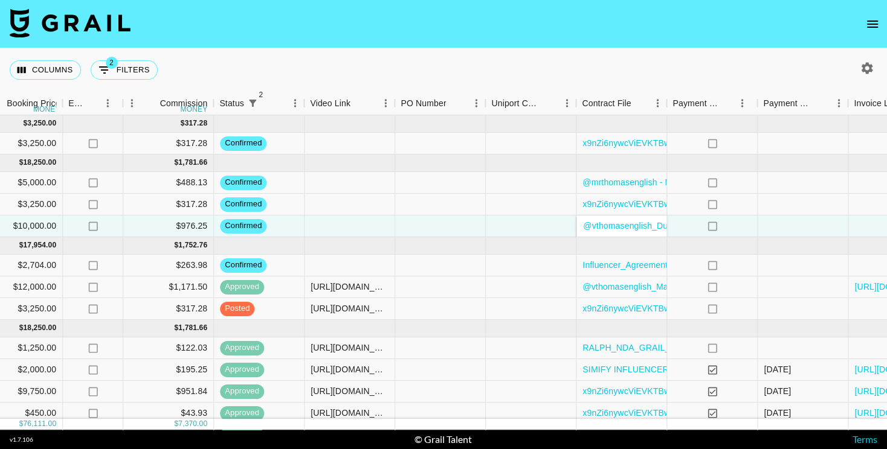  What do you see at coordinates (39, 245) in the screenshot?
I see `div: 17,954.00` at bounding box center [39, 245].